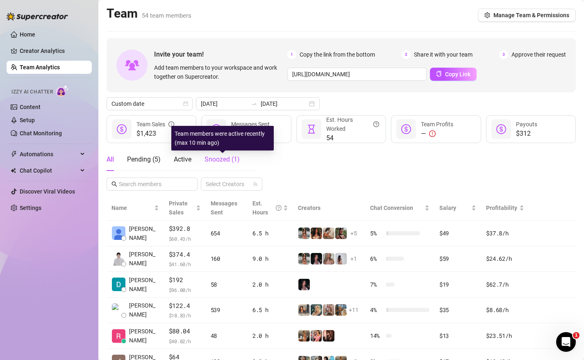 This screenshot has height=360, width=584. What do you see at coordinates (14, 154) in the screenshot?
I see `span: thunderbolt` at bounding box center [14, 154].